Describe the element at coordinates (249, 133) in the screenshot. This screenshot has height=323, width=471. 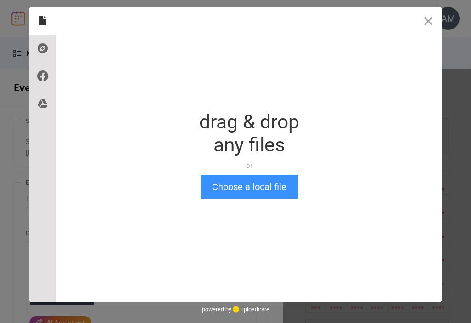
I see `div: drag & drop any files` at that location.